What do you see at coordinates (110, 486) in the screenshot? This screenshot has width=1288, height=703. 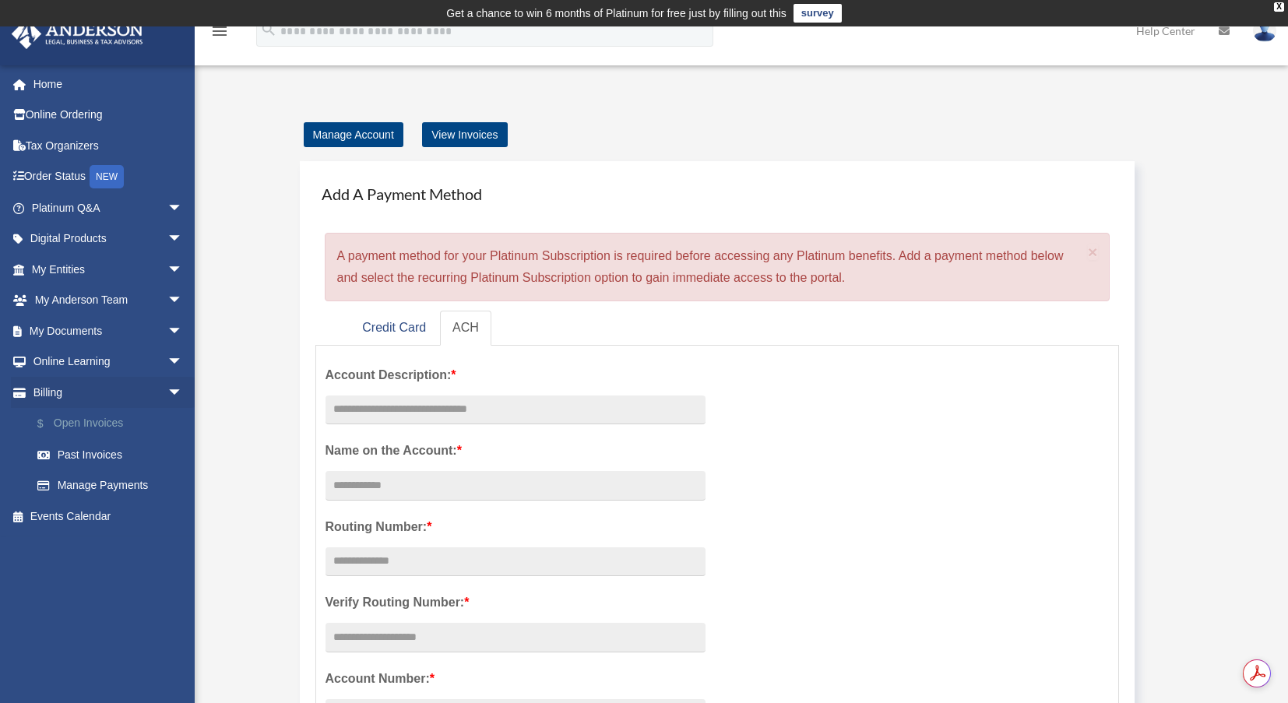 I see `a: Manage Payments` at bounding box center [110, 486].